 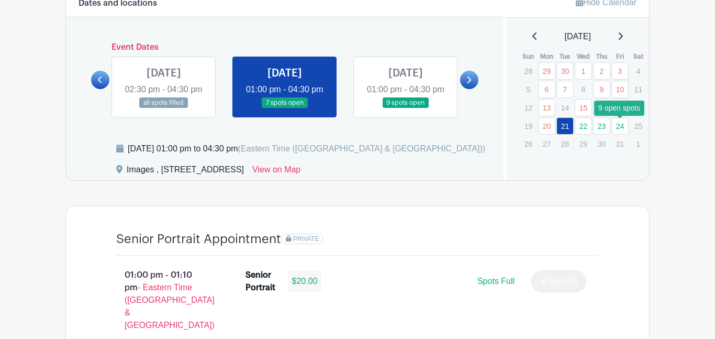 What do you see at coordinates (546, 143) in the screenshot?
I see `p: 27` at bounding box center [546, 143].